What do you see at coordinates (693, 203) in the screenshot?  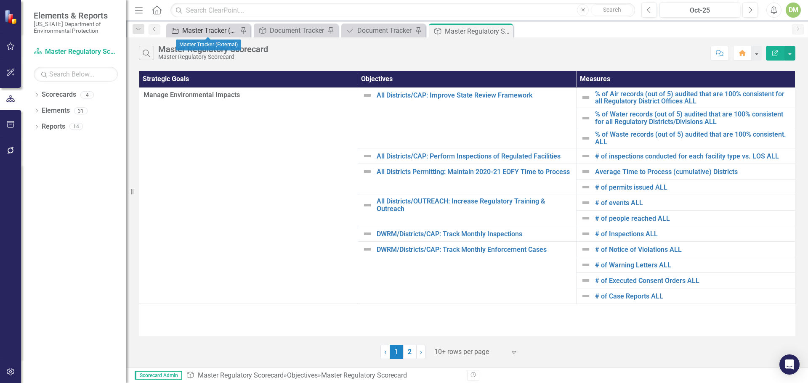 I see `a: # of events ALL` at bounding box center [693, 203].